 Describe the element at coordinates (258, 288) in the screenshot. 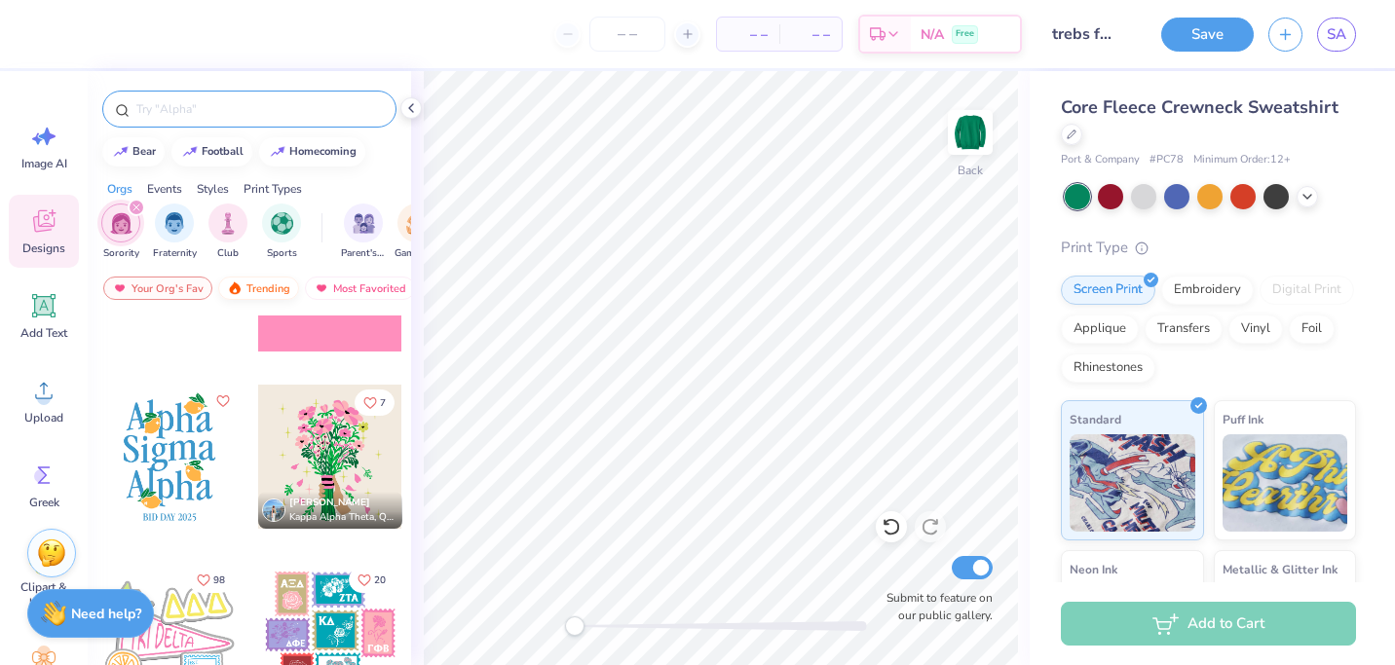

I see `div: Trending` at that location.